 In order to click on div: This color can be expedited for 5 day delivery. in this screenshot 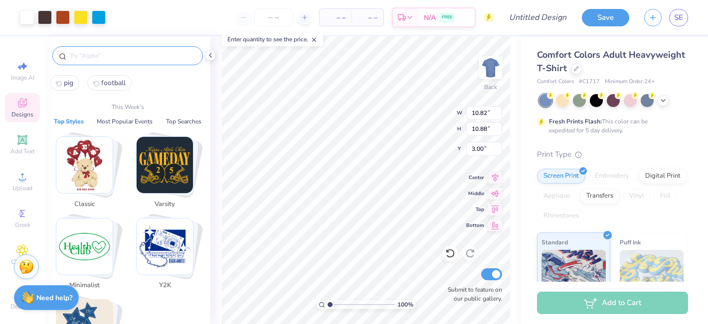, I will do `click(610, 126)`.